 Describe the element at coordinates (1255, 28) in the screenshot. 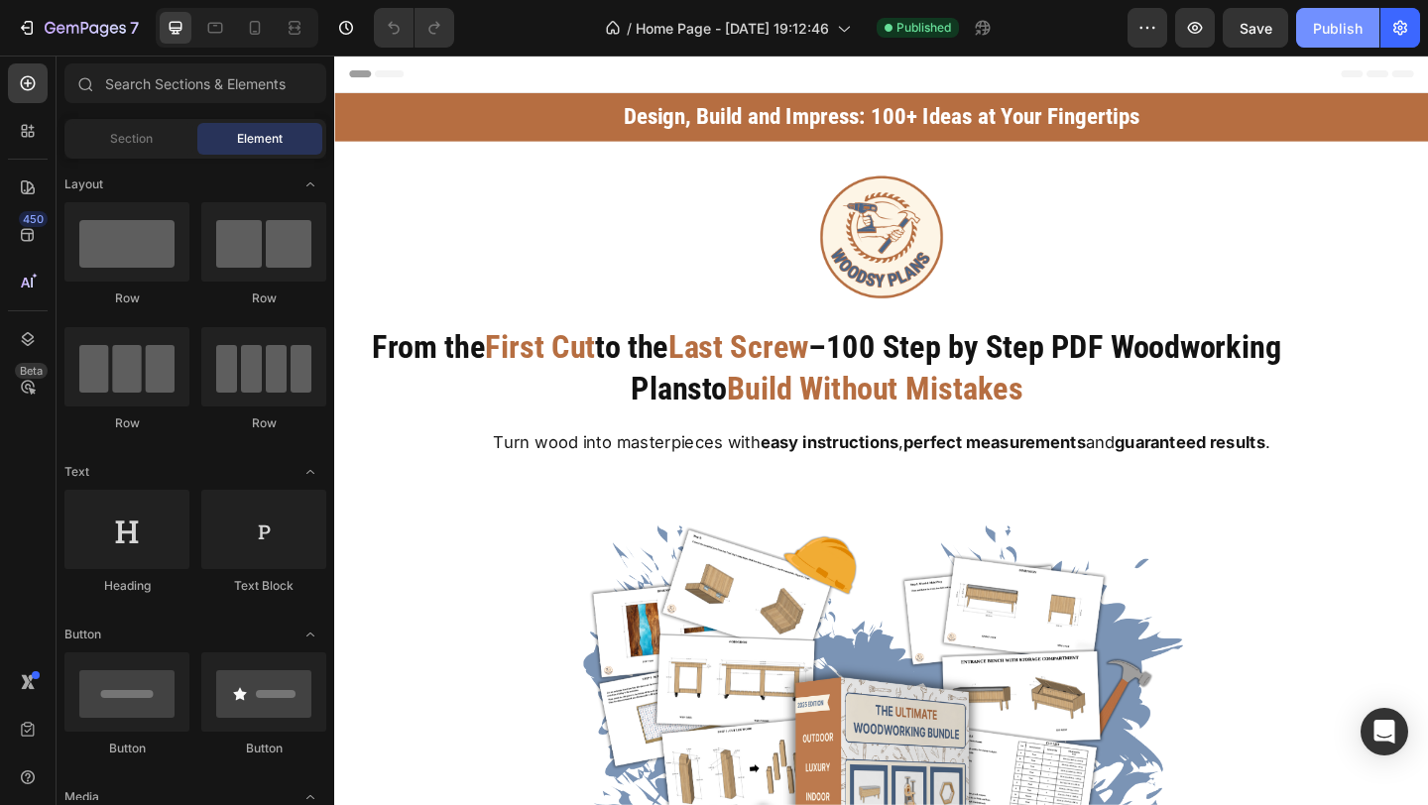

I see `button: Save` at that location.